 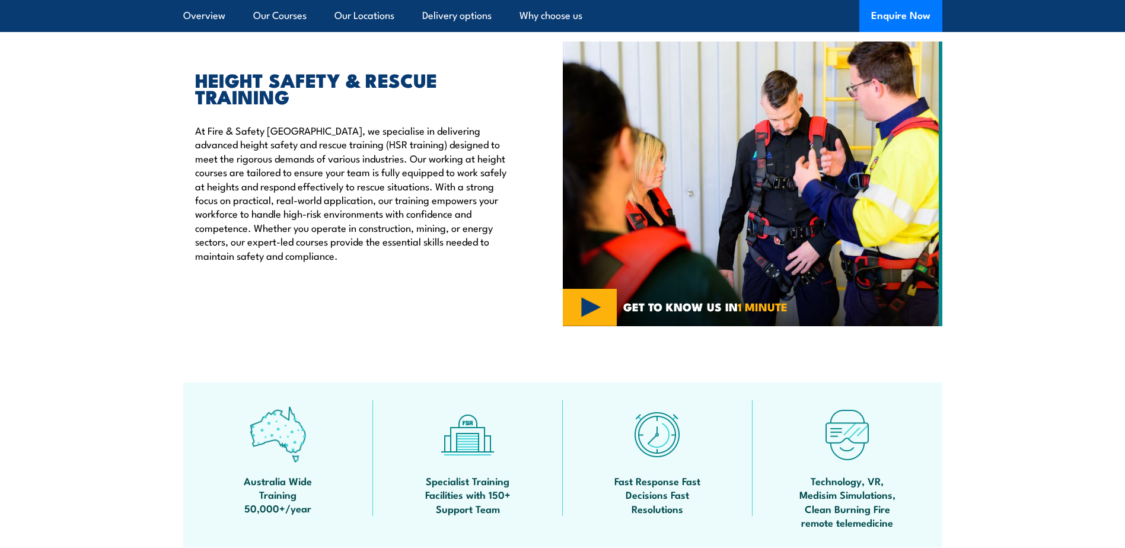 What do you see at coordinates (467, 434) in the screenshot?
I see `img: facilities-icon` at bounding box center [467, 434].